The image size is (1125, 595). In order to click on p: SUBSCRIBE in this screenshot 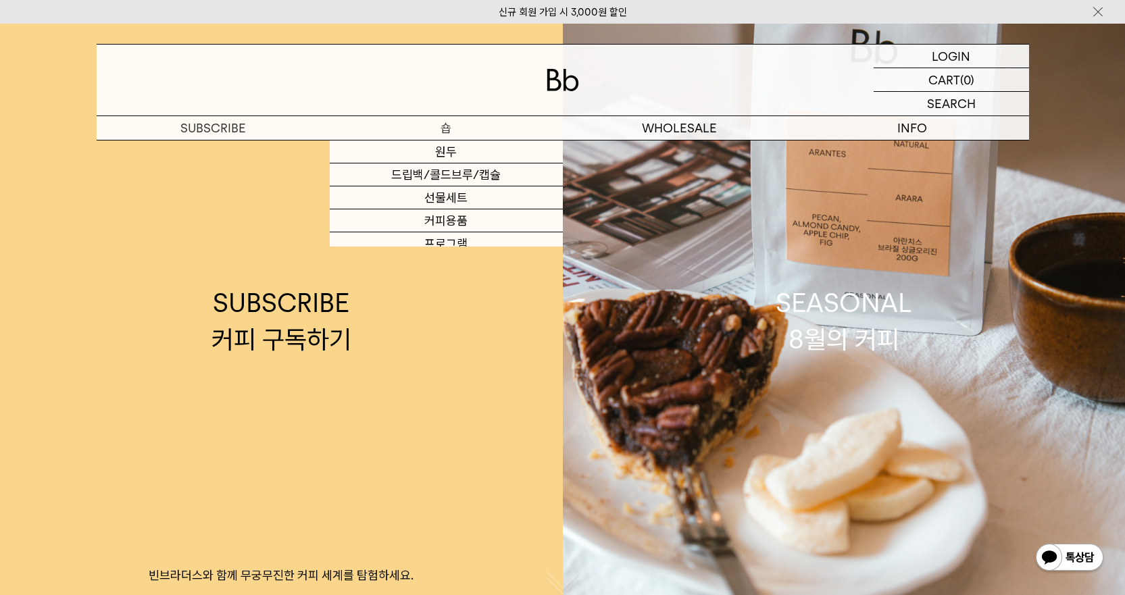, I will do `click(213, 128)`.